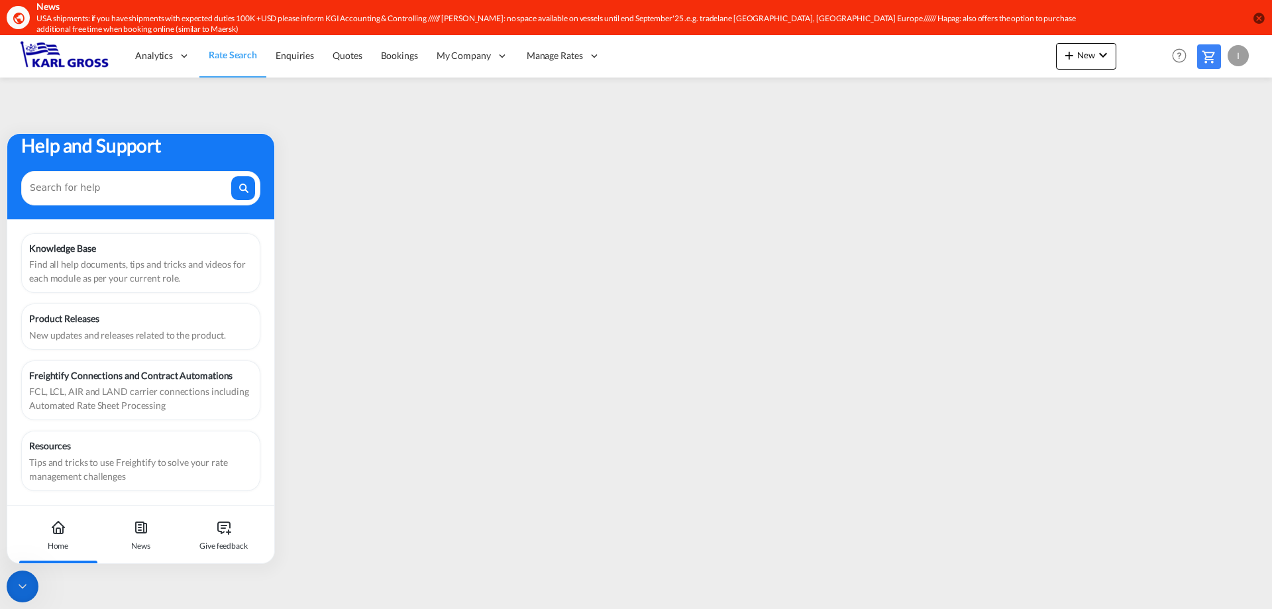 This screenshot has width=1272, height=609. I want to click on div: Analytics, so click(162, 56).